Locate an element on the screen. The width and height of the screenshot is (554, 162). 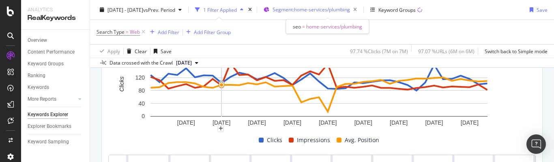
span: home-services/plumbing is located at coordinates (334, 26).